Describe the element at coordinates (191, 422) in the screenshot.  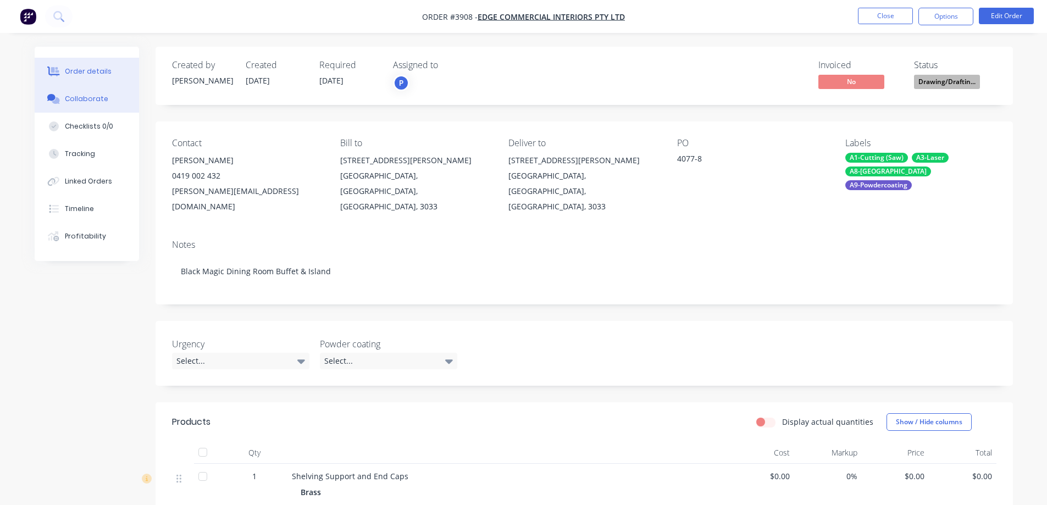
I see `div: Products` at that location.